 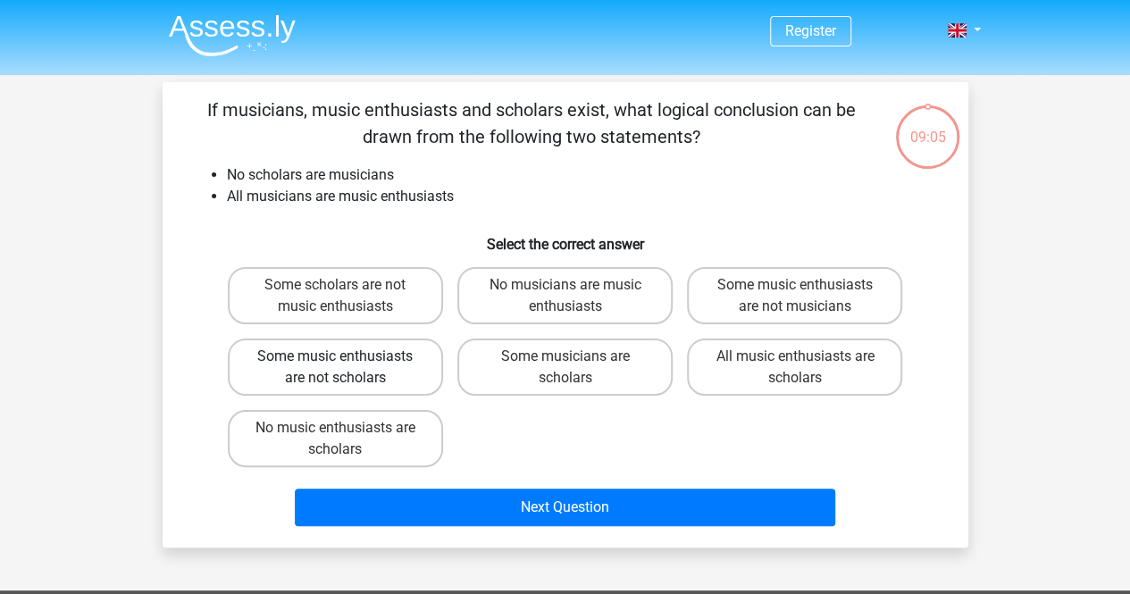 I want to click on h6: Select the correct answer, so click(x=566, y=237).